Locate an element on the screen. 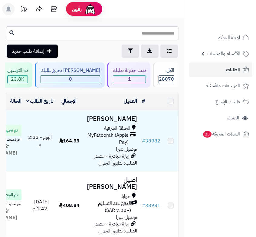 The height and width of the screenshot is (237, 256). a: المراجعات والأسئلة is located at coordinates (221, 86).